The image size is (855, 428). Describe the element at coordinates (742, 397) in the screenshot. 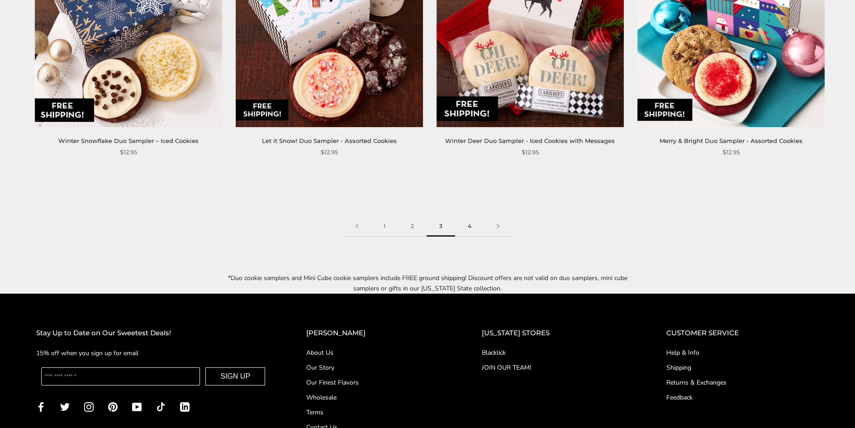

I see `a: Feedback` at that location.